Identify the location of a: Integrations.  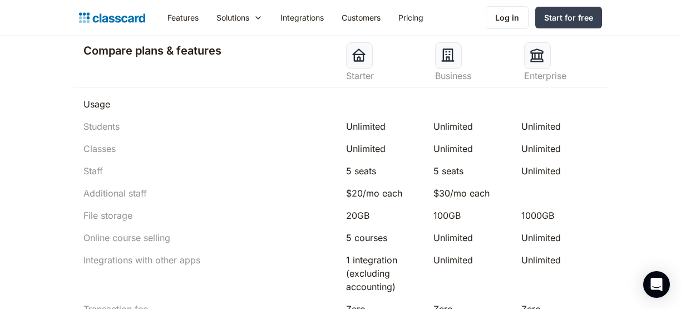
(302, 17).